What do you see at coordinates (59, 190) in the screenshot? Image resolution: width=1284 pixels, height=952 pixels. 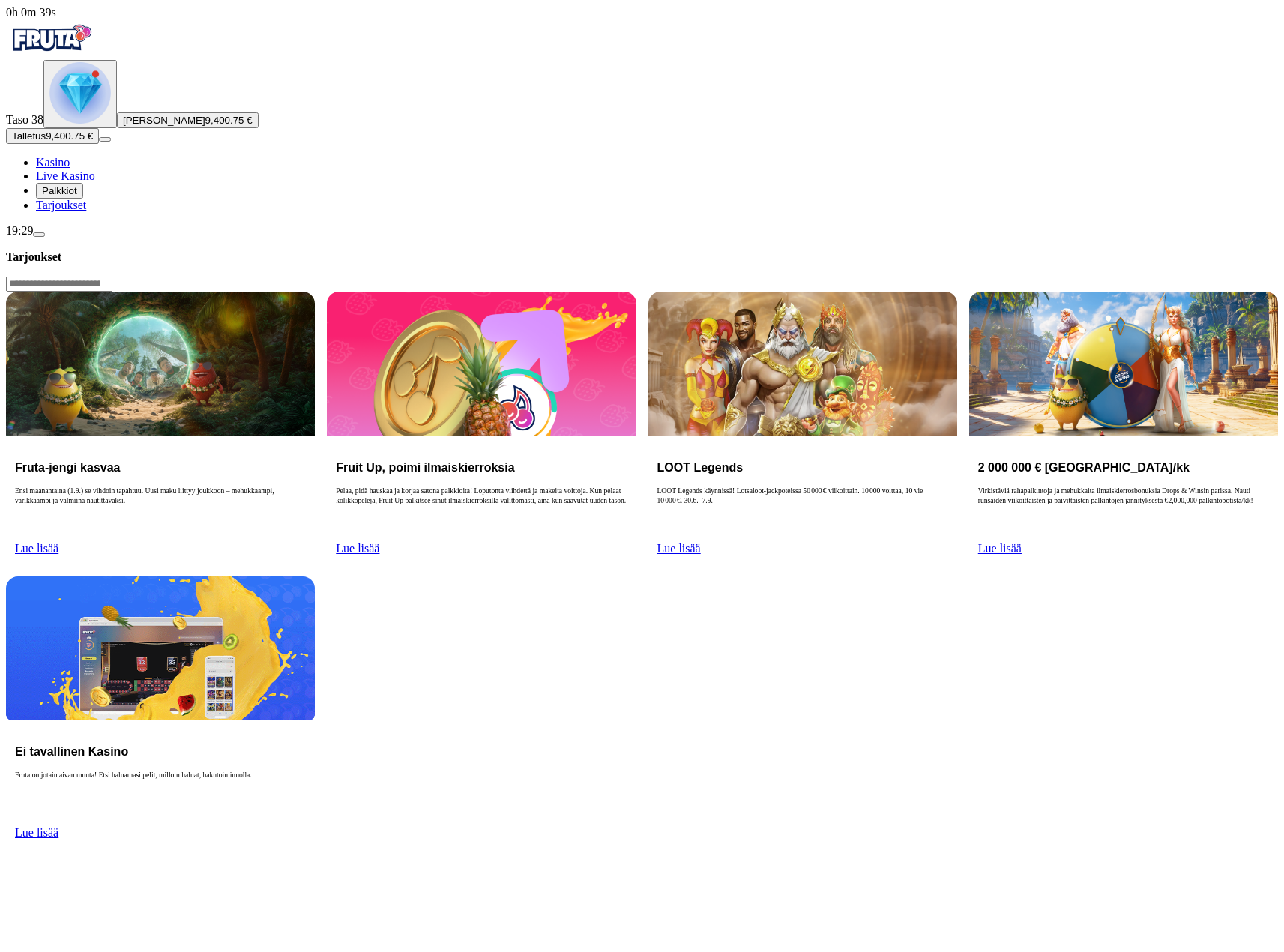 I see `span: Palkkiot` at bounding box center [59, 190].